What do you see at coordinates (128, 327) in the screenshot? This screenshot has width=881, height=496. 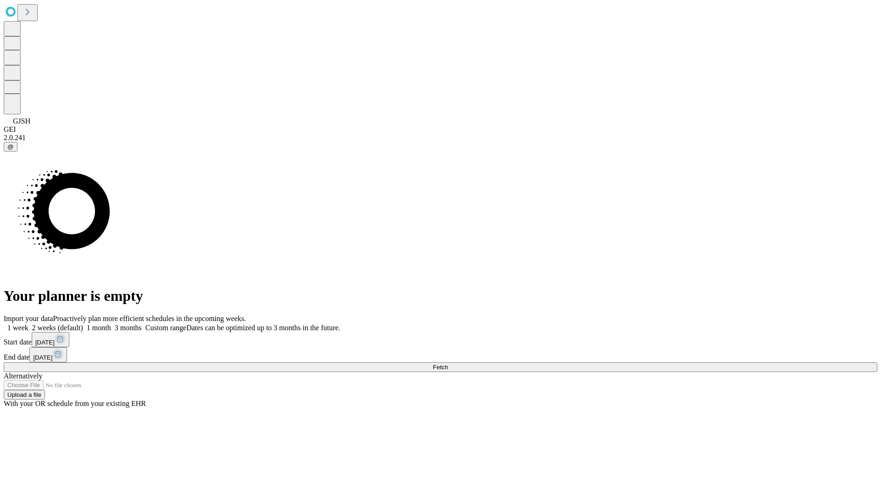 I see `span: 3 months` at bounding box center [128, 327].